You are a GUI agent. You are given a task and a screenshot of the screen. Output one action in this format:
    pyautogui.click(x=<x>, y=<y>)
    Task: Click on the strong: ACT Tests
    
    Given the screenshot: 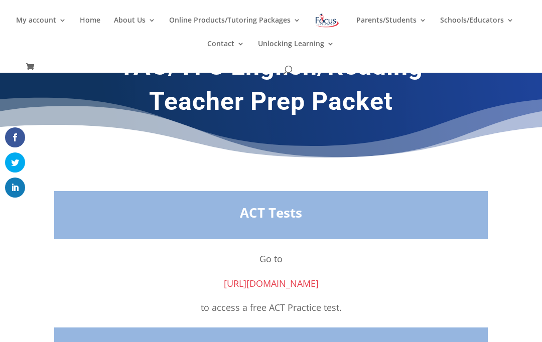 What is the action you would take?
    pyautogui.click(x=271, y=213)
    